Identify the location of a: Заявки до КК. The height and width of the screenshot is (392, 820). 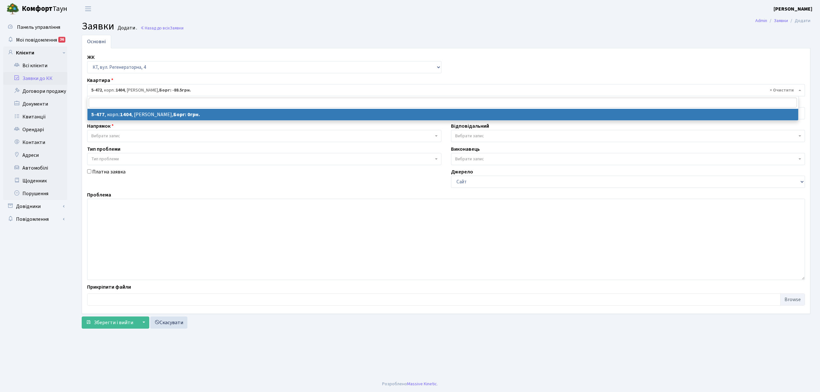
(35, 78).